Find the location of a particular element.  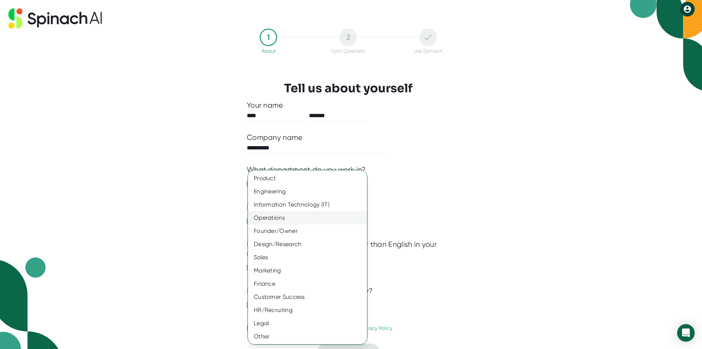

div: HR/Recruiting is located at coordinates (310, 310).